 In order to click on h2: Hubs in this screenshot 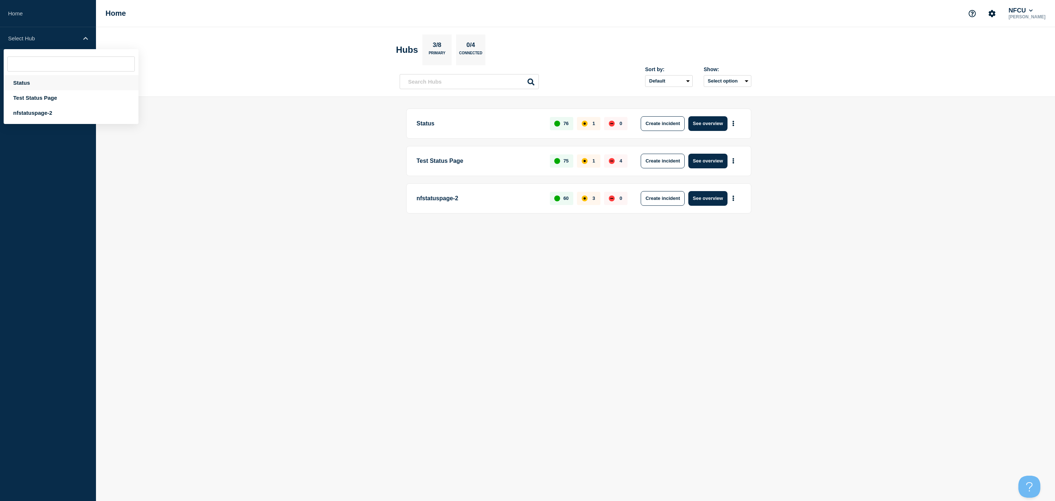, I will do `click(407, 50)`.